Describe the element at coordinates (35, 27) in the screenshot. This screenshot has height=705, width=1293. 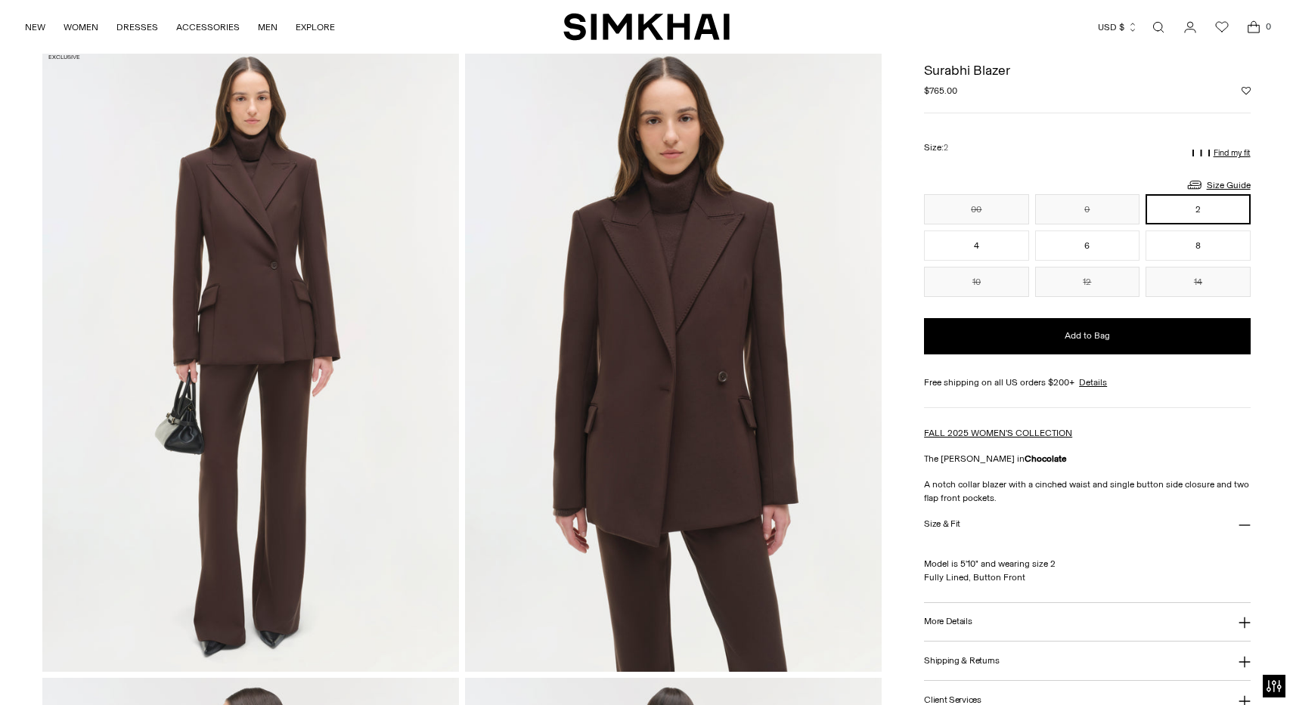
I see `a: NEW` at that location.